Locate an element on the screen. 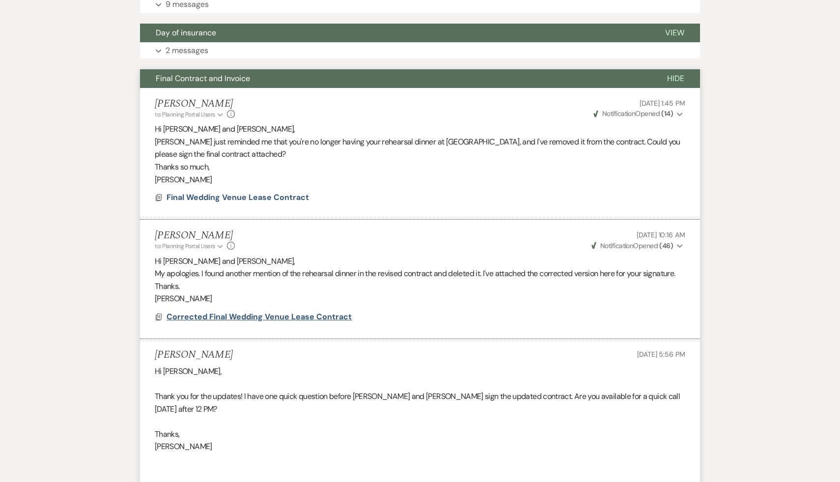 The image size is (840, 482). button: View is located at coordinates (675, 33).